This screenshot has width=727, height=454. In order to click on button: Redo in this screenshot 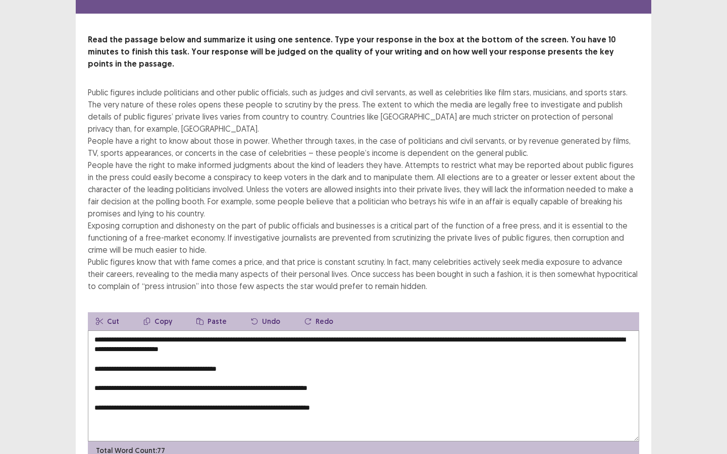, I will do `click(319, 322)`.